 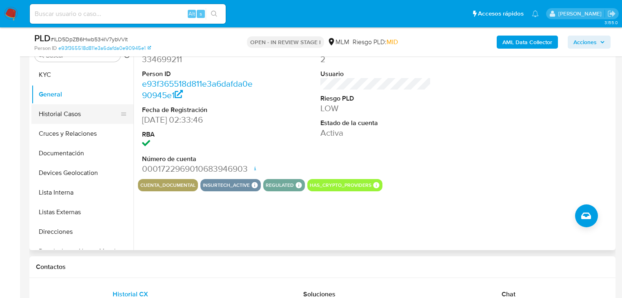 What do you see at coordinates (197, 159) in the screenshot?
I see `dt: Número de cuenta` at bounding box center [197, 159].